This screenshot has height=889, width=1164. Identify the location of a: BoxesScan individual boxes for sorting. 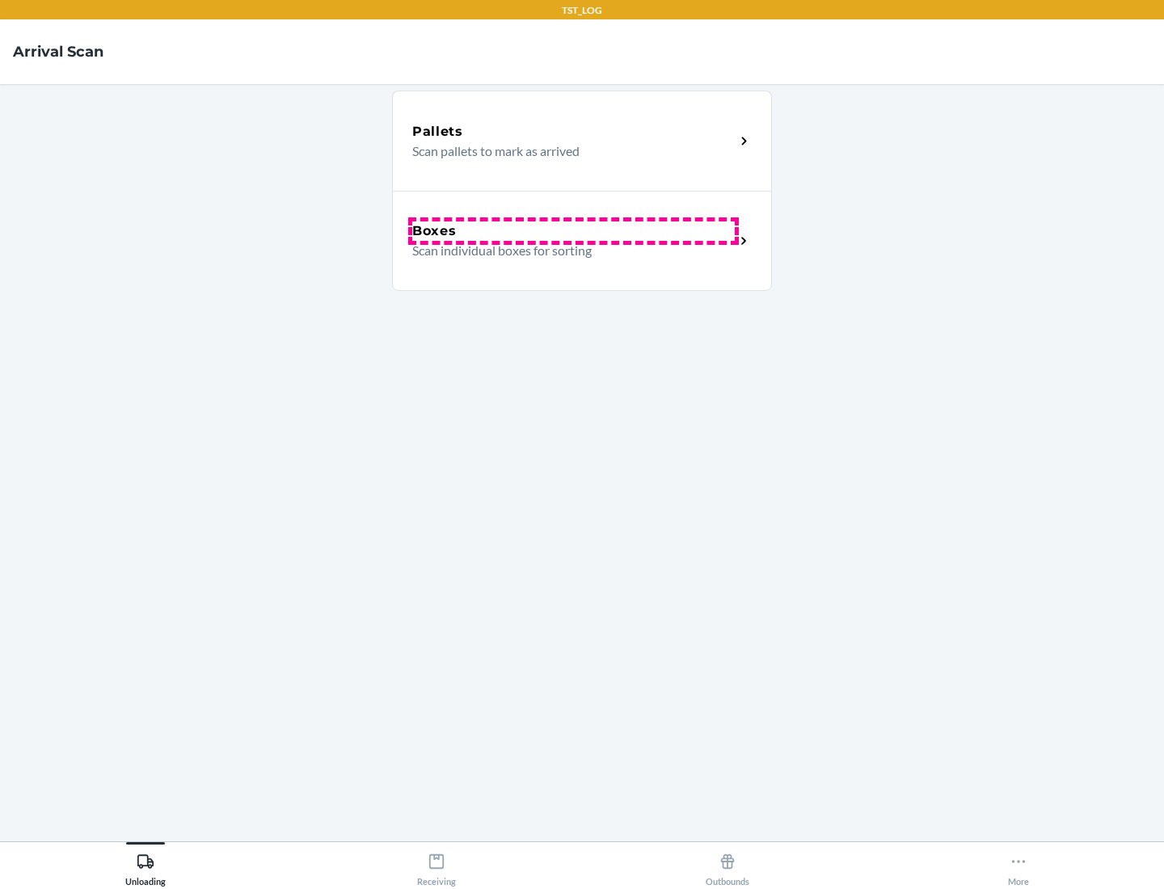
(582, 241).